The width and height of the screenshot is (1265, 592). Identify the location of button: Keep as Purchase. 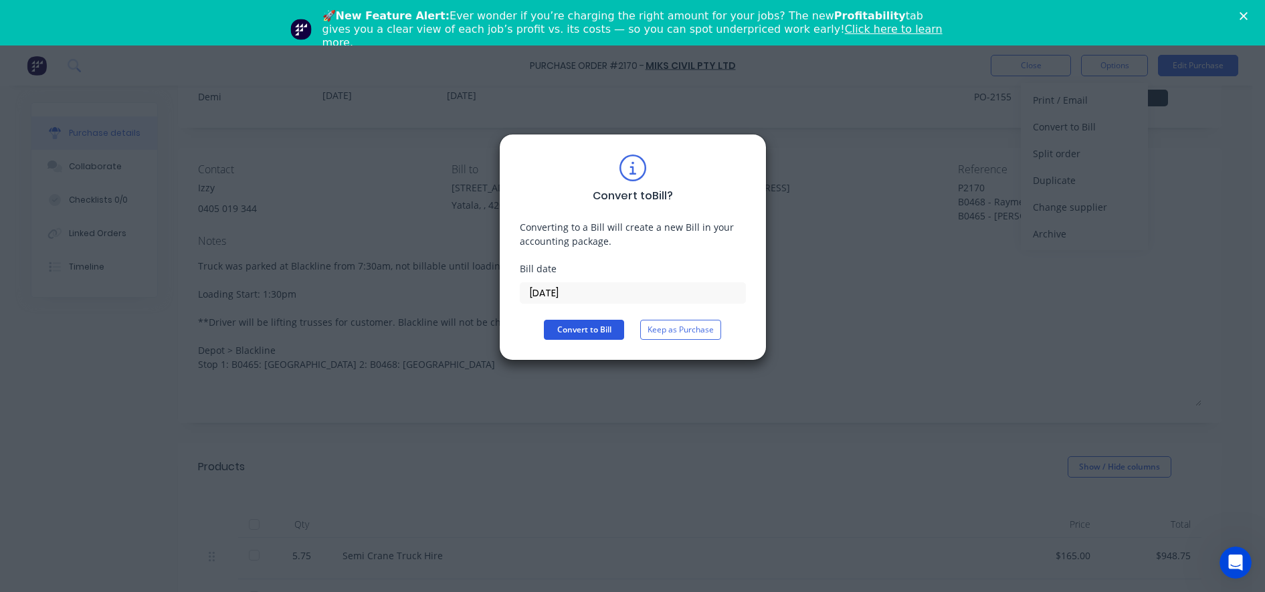
(681, 330).